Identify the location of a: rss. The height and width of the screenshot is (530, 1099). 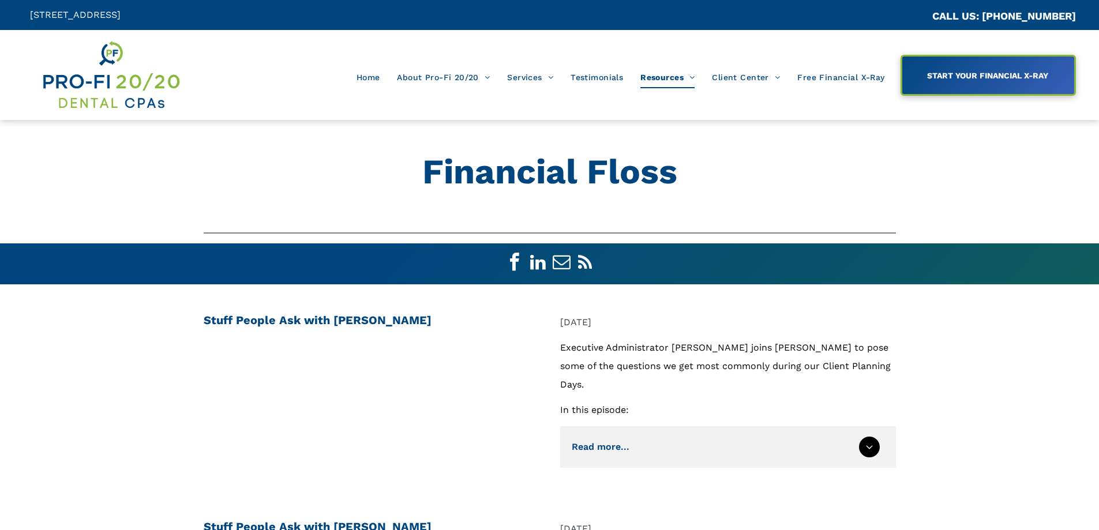
(585, 264).